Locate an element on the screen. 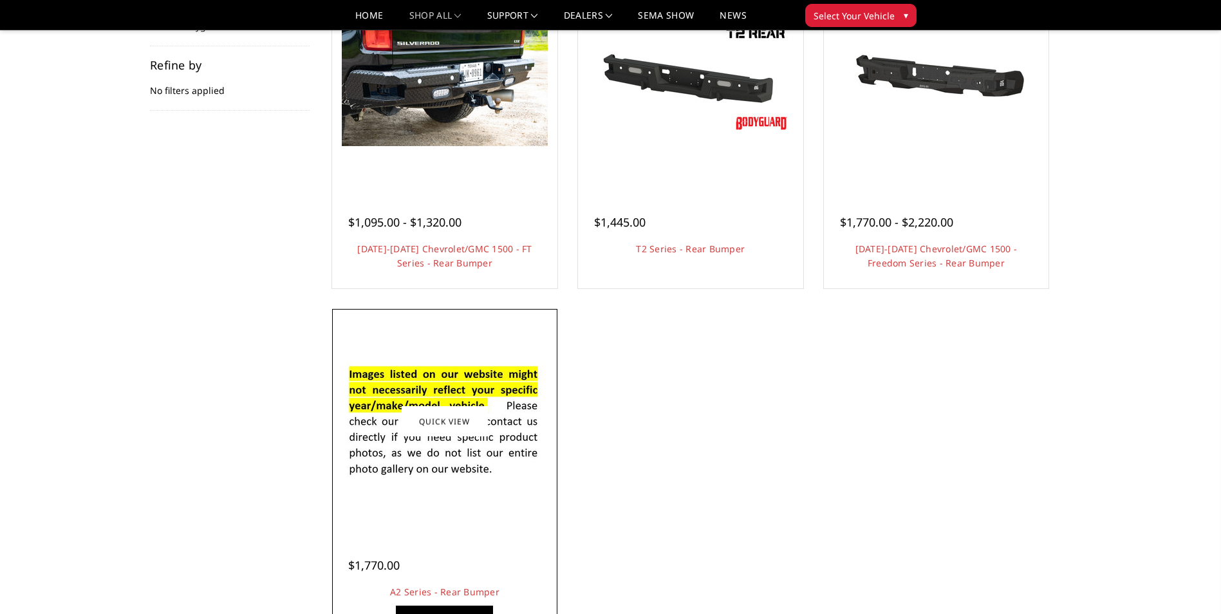  span: $1,095.00 - $1,320.00 is located at coordinates (405, 222).